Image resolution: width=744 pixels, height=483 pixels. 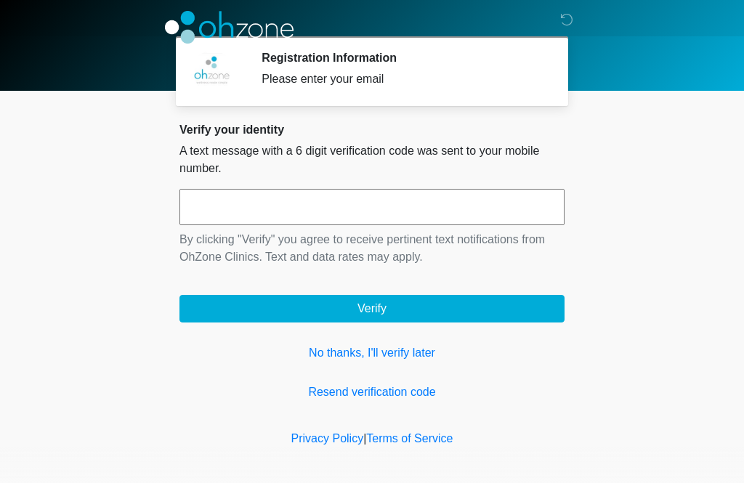 I want to click on a: Privacy Policy, so click(x=328, y=438).